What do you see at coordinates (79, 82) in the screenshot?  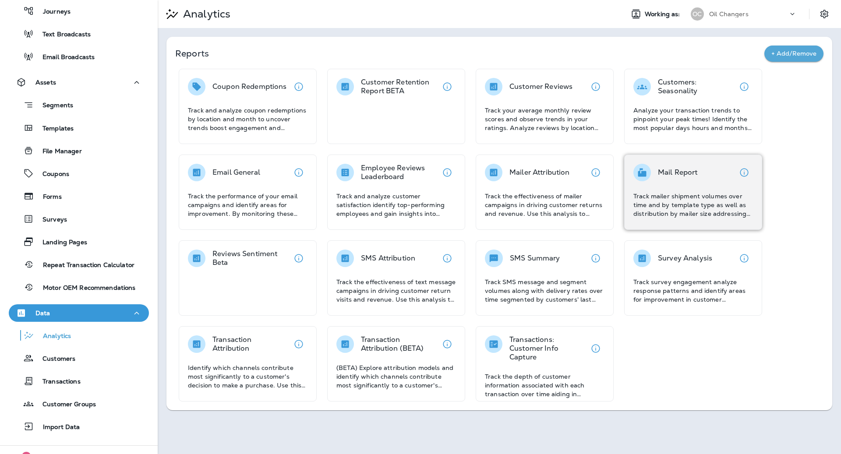 I see `button: Assets` at bounding box center [79, 82].